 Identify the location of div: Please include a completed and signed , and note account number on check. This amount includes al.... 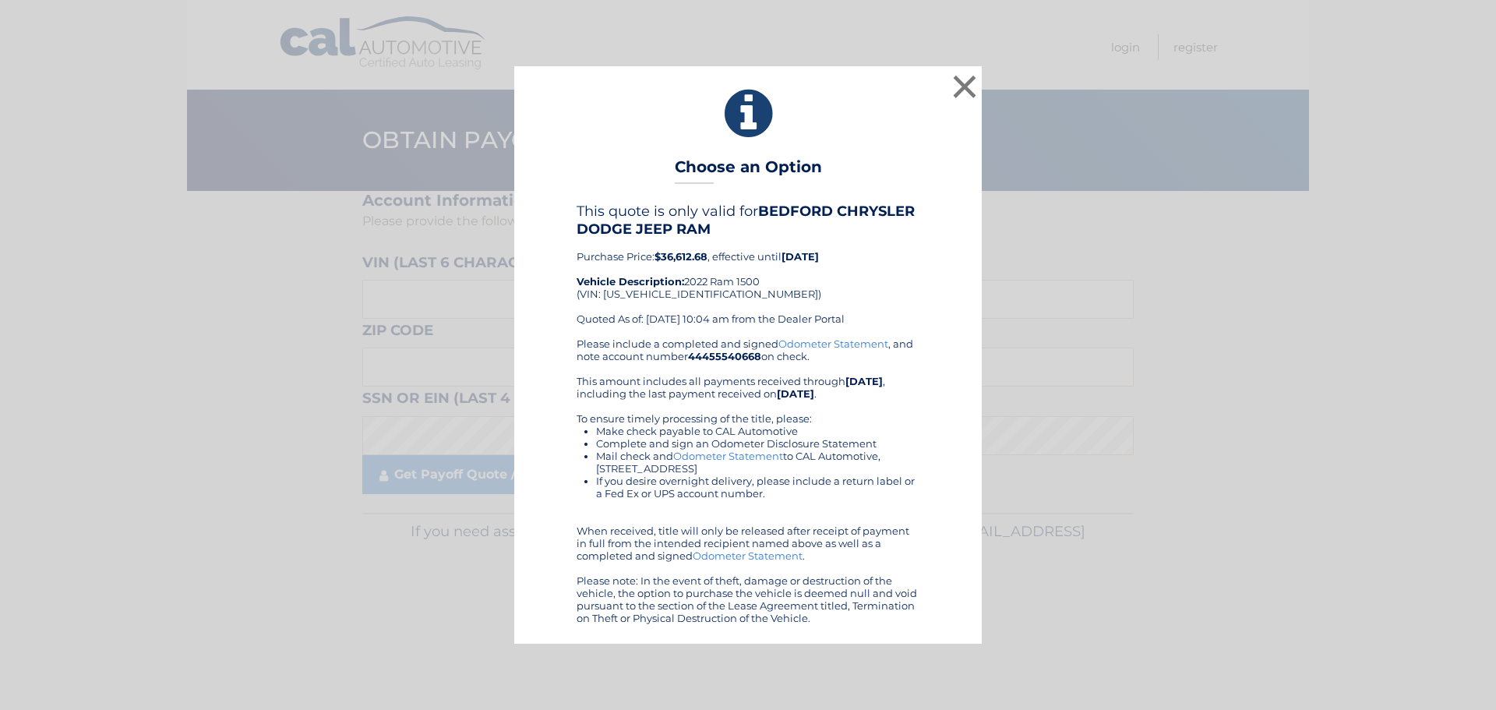
(748, 481).